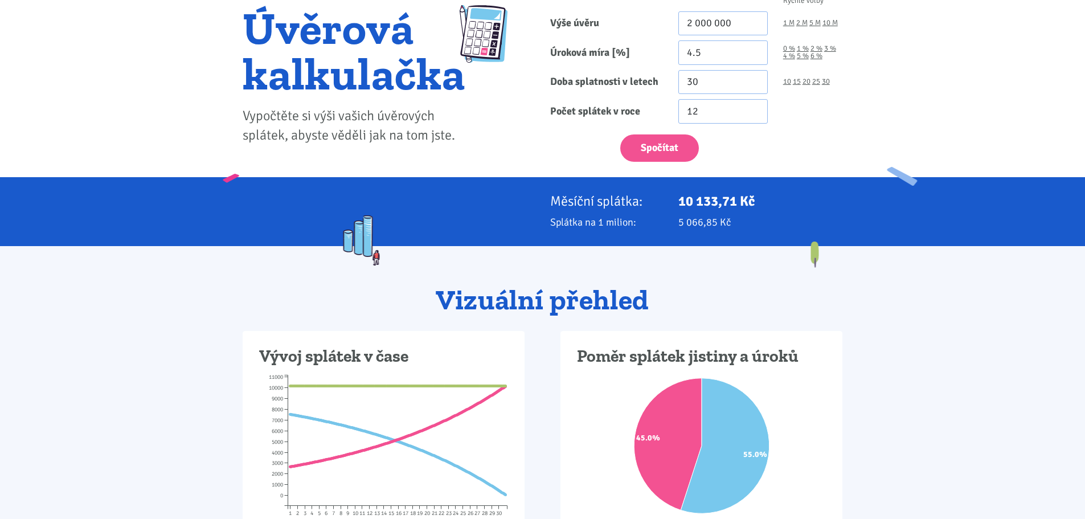 This screenshot has height=519, width=1085. I want to click on tspan: 2000, so click(277, 474).